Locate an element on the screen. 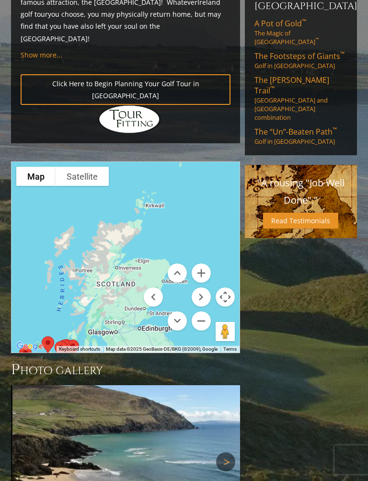 This screenshot has height=481, width=368. button: Zoom in is located at coordinates (201, 273).